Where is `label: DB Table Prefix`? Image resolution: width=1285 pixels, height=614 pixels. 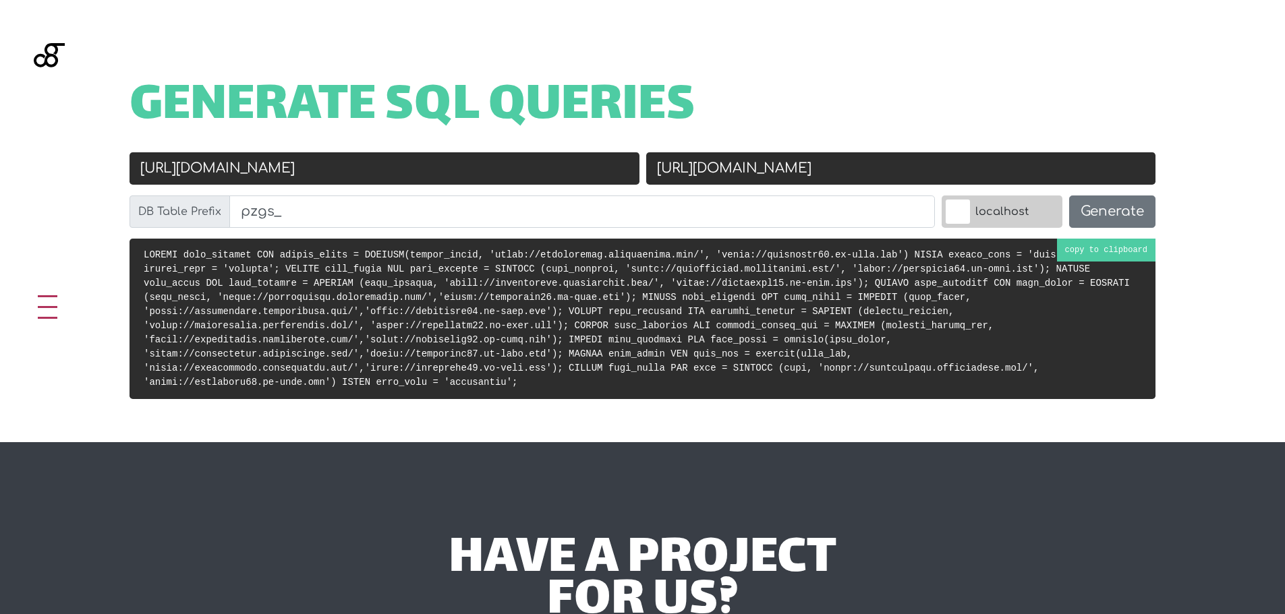 label: DB Table Prefix is located at coordinates (179, 212).